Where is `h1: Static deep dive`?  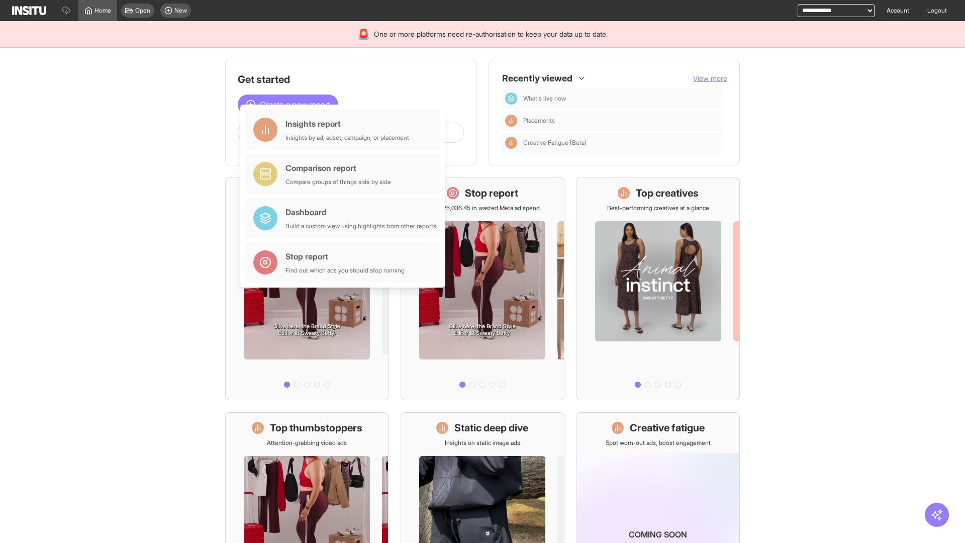
h1: Static deep dive is located at coordinates (491, 428).